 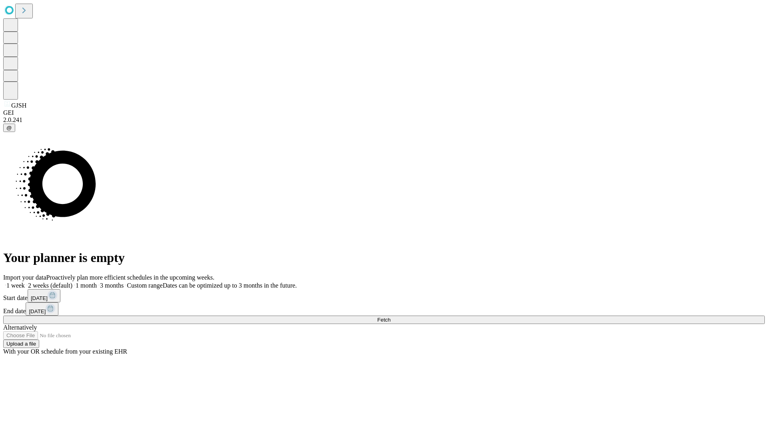 I want to click on div: GEI, so click(x=384, y=113).